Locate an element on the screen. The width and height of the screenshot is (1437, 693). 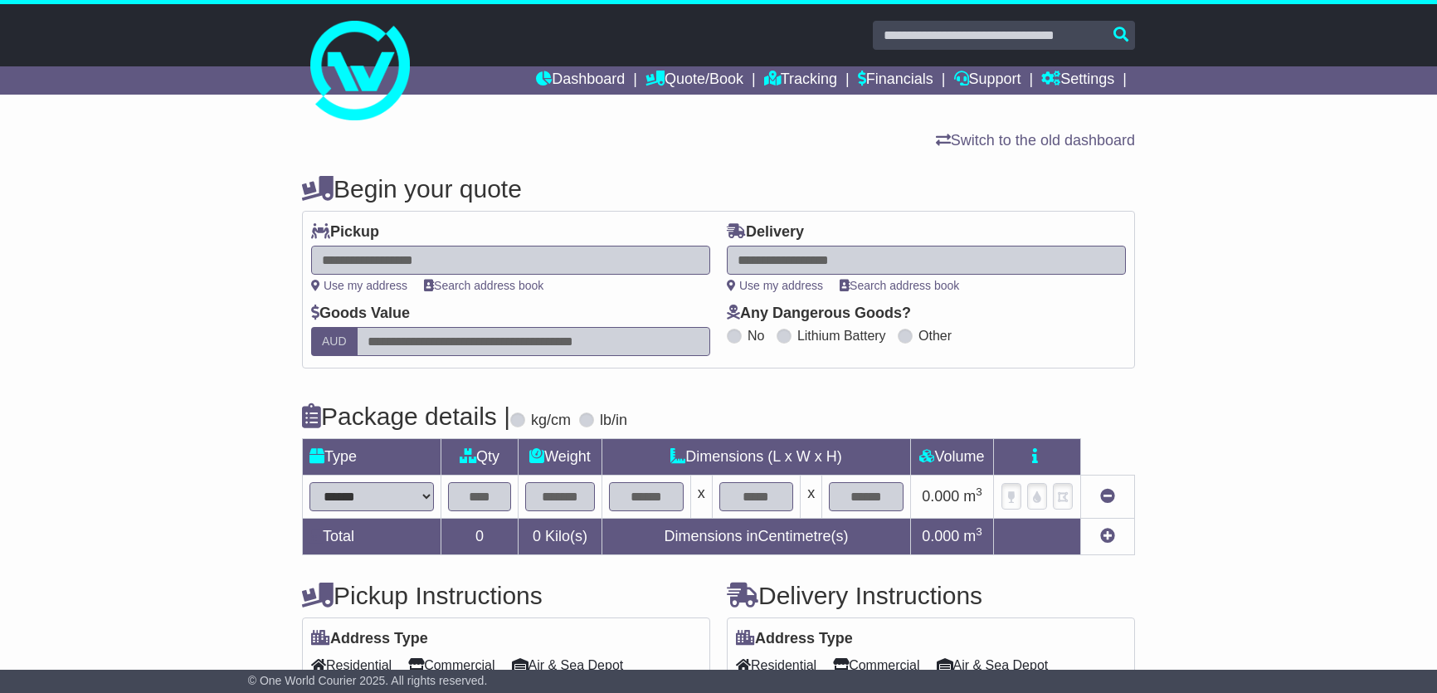
td: Qty is located at coordinates (479, 457).